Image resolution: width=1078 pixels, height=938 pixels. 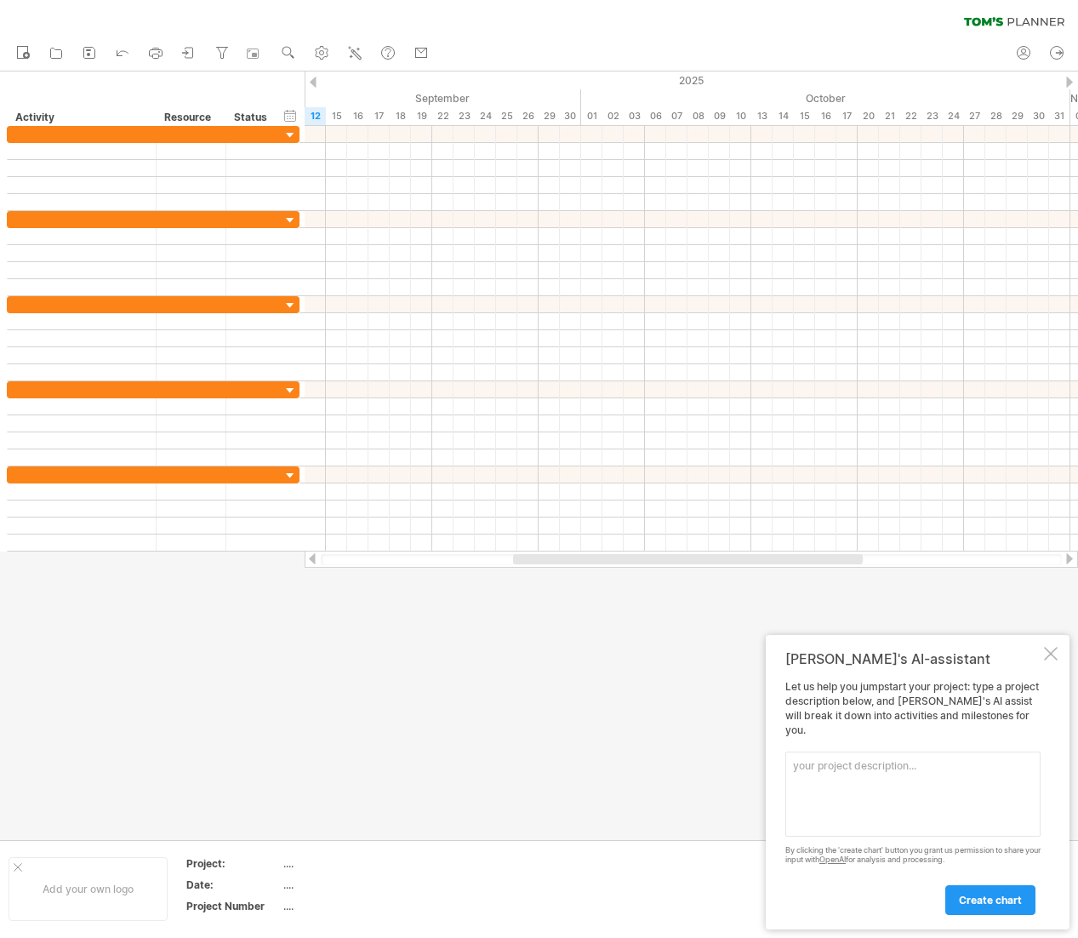 I want to click on div: Tuesday, 16 September 2025, so click(x=357, y=116).